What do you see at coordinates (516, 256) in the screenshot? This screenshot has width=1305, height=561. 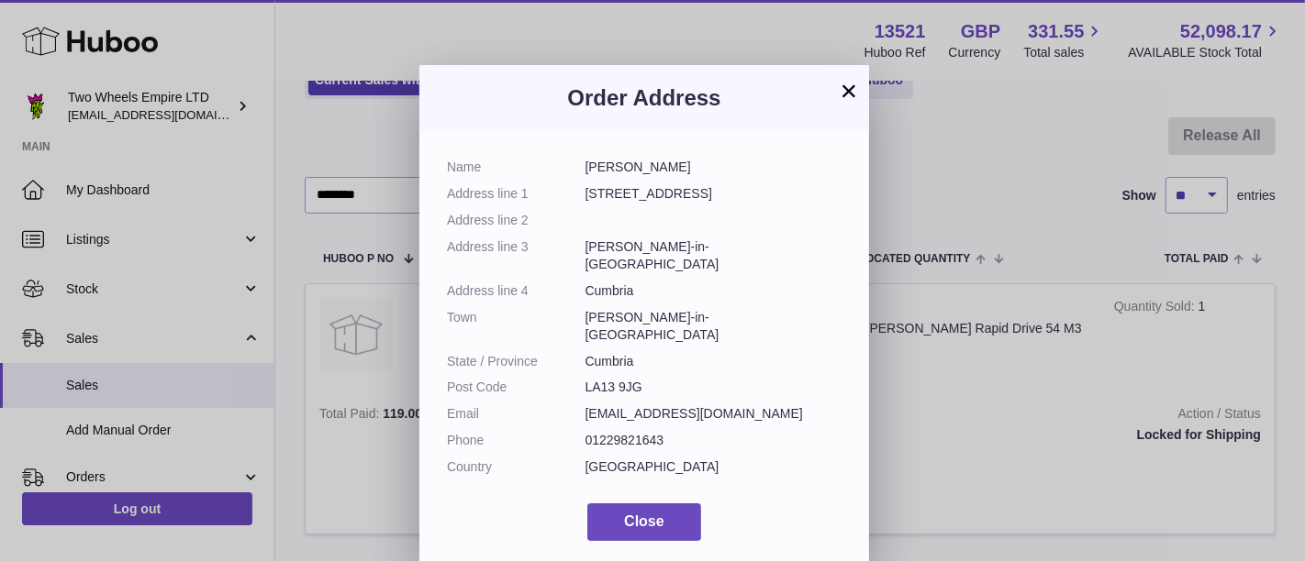 I see `dt: Address line 3` at bounding box center [516, 256].